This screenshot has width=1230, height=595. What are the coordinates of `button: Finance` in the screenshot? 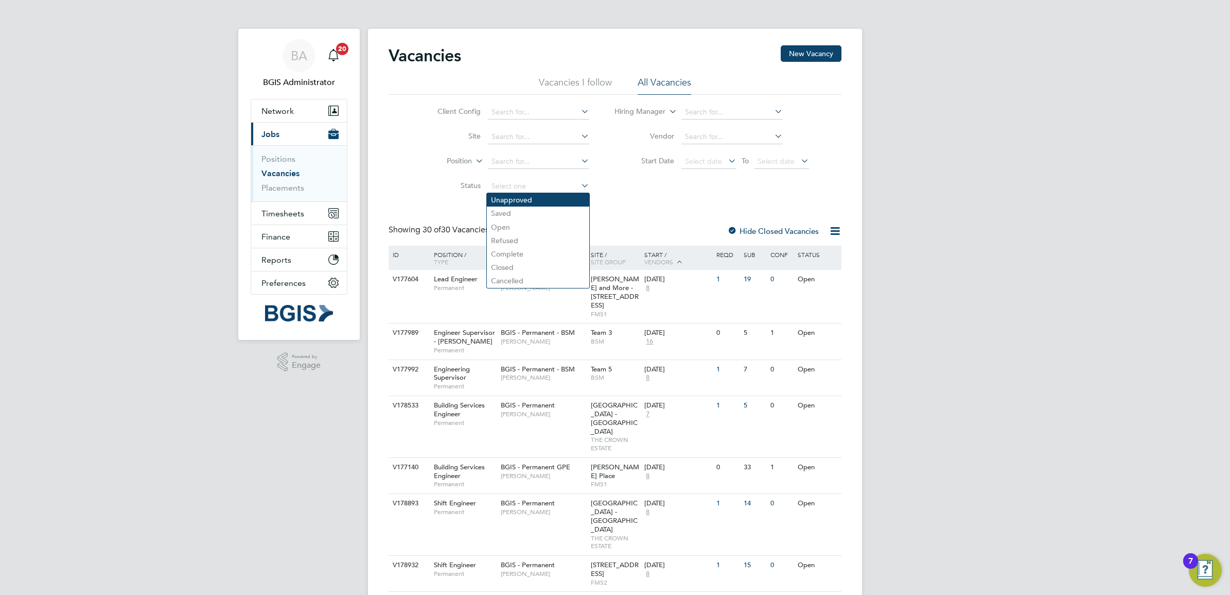 It's located at (299, 236).